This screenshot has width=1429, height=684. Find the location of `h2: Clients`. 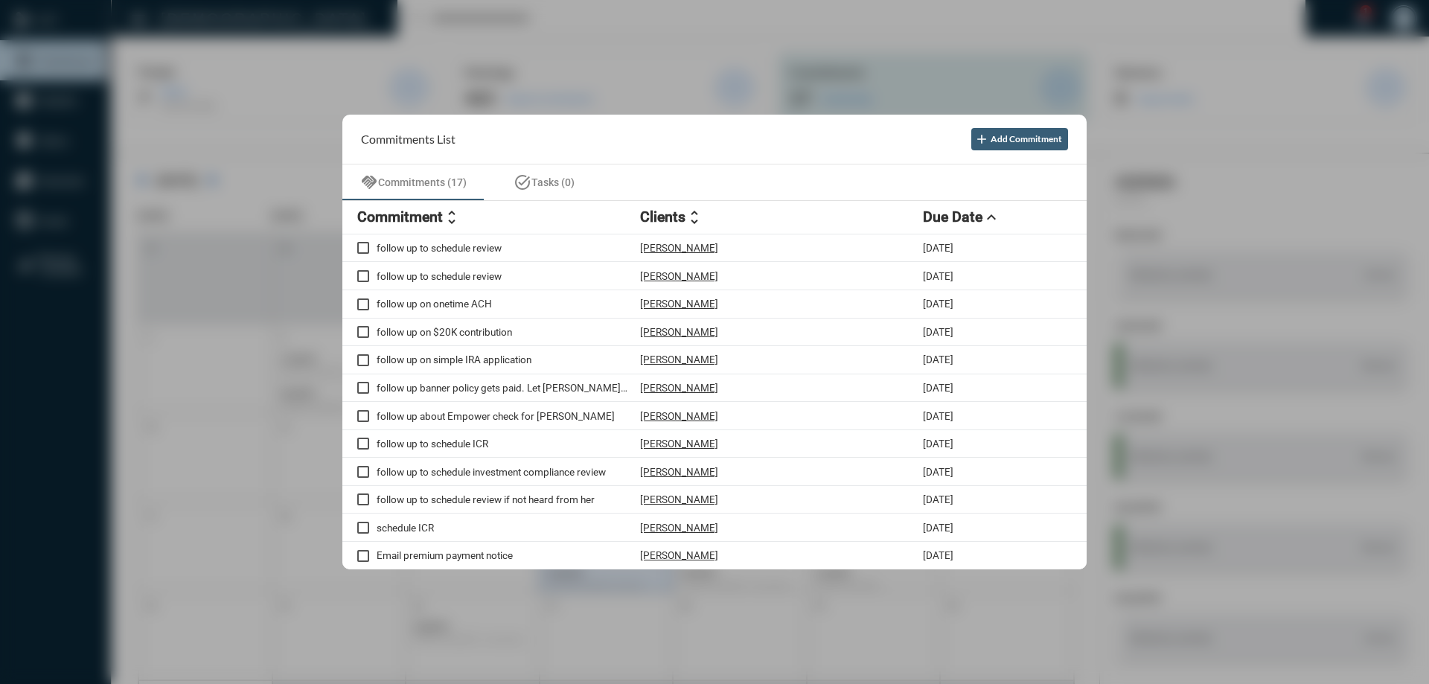

h2: Clients is located at coordinates (662, 217).